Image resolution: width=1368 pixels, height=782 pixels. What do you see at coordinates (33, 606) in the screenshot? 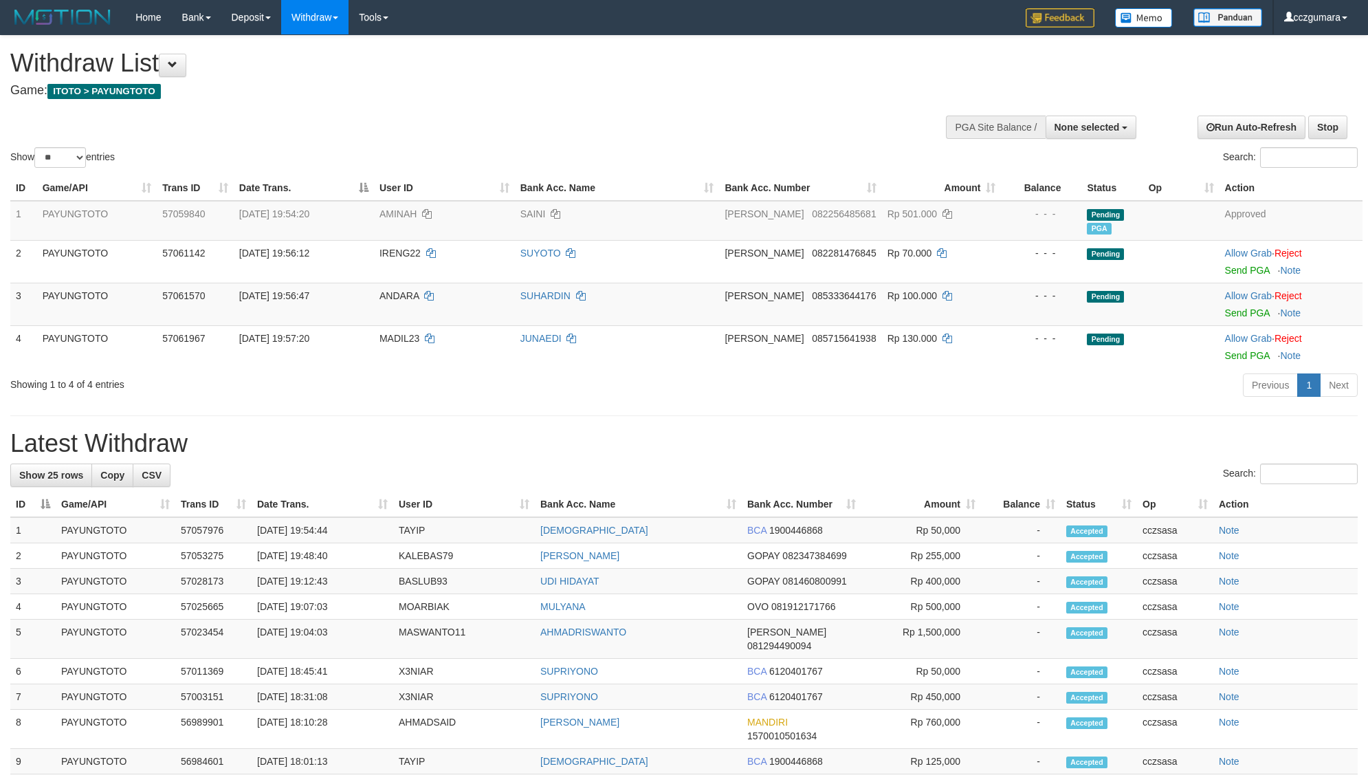
I see `td: 4` at bounding box center [33, 606].